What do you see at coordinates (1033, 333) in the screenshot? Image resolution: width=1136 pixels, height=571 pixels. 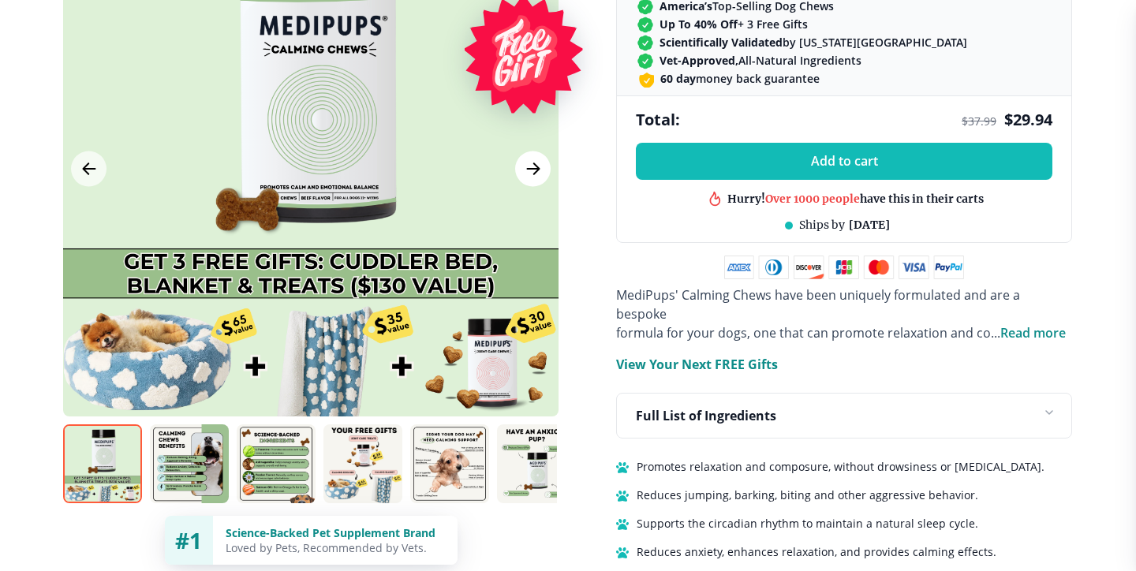 I see `span: Read more` at bounding box center [1033, 333].